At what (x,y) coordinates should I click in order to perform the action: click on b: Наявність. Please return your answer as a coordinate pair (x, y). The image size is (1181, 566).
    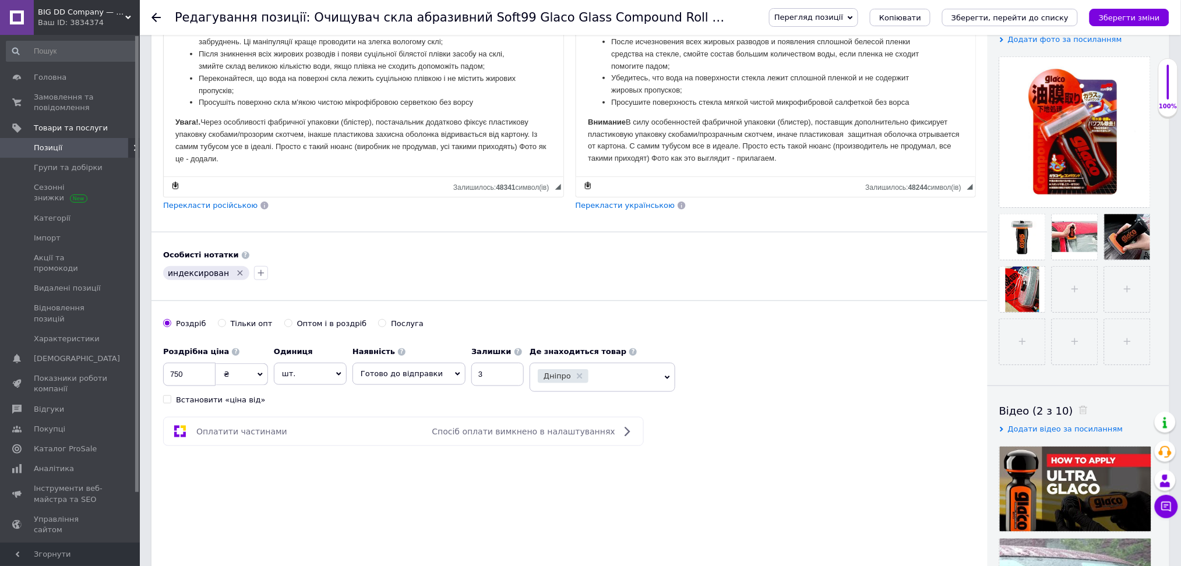
    Looking at the image, I should click on (373, 351).